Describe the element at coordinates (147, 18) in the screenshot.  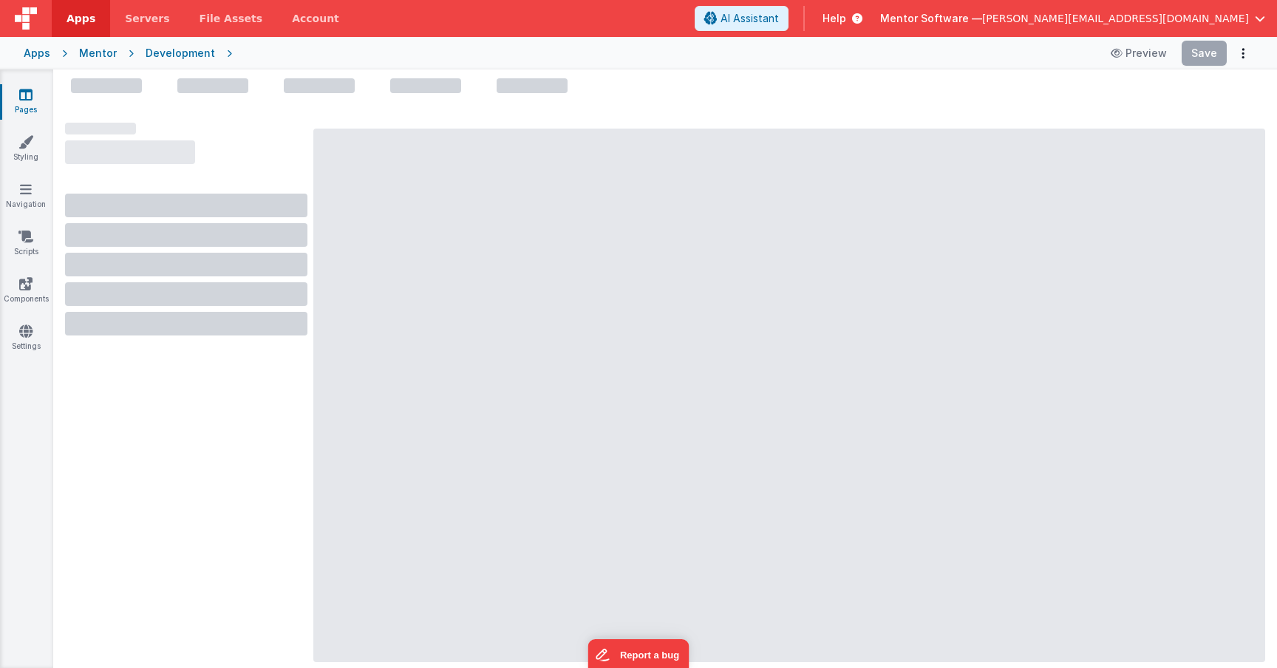
I see `span: Servers` at that location.